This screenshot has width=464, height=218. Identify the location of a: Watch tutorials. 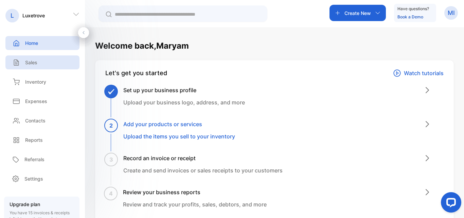
(418, 73).